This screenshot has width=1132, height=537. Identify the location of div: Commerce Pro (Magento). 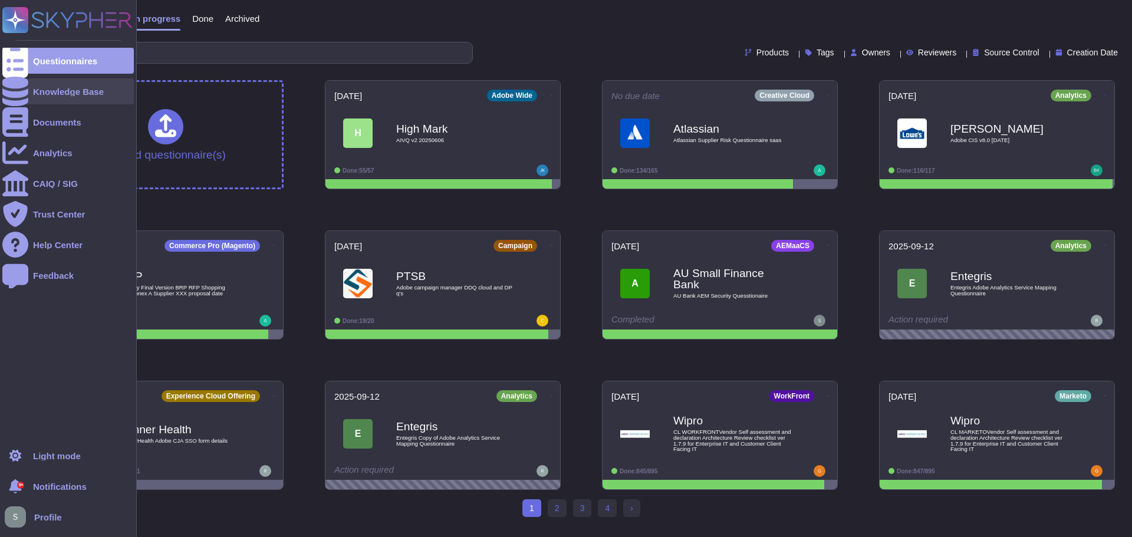
(212, 246).